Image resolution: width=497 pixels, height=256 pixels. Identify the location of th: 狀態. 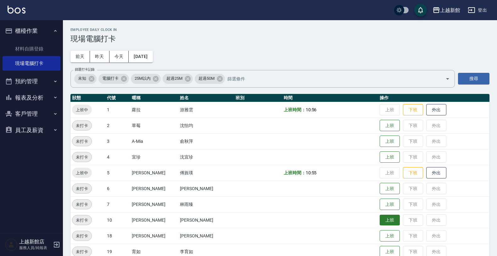
(88, 98).